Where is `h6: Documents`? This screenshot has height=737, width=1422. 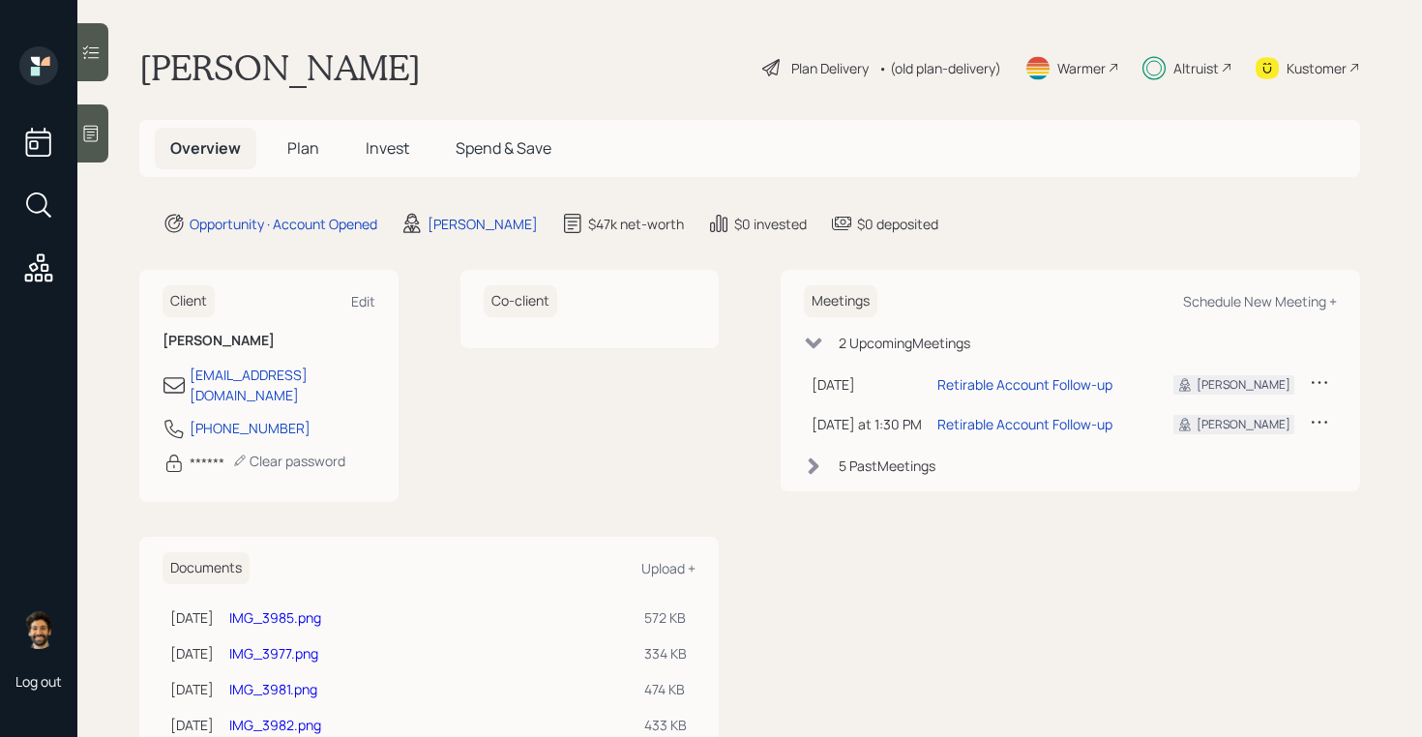 h6: Documents is located at coordinates (206, 568).